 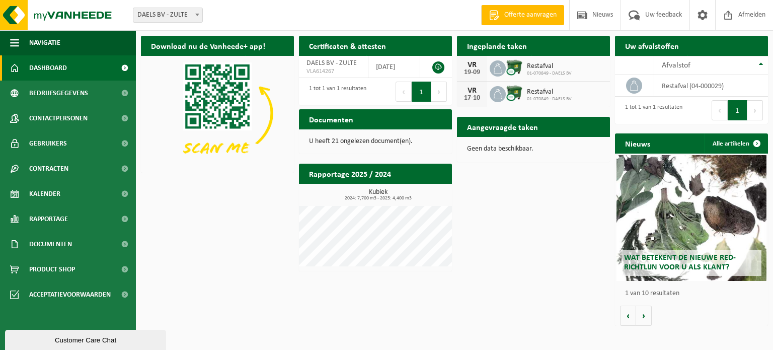 What do you see at coordinates (378, 198) in the screenshot?
I see `span: 2024: 7,700 m3 - 2025: 4,400 m3` at bounding box center [378, 198].